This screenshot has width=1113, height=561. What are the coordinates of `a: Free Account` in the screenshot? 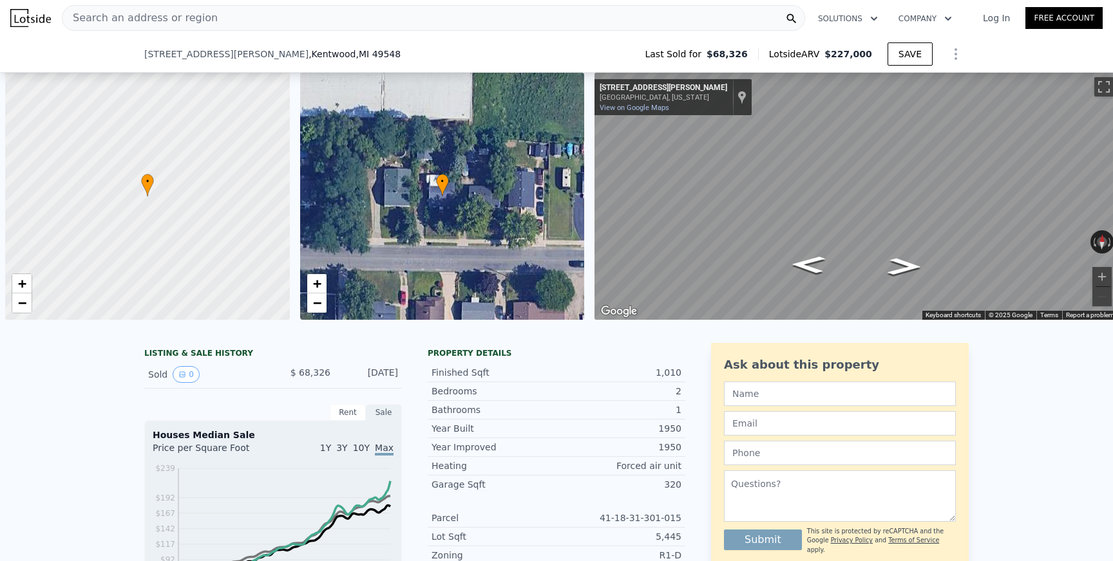 It's located at (1064, 18).